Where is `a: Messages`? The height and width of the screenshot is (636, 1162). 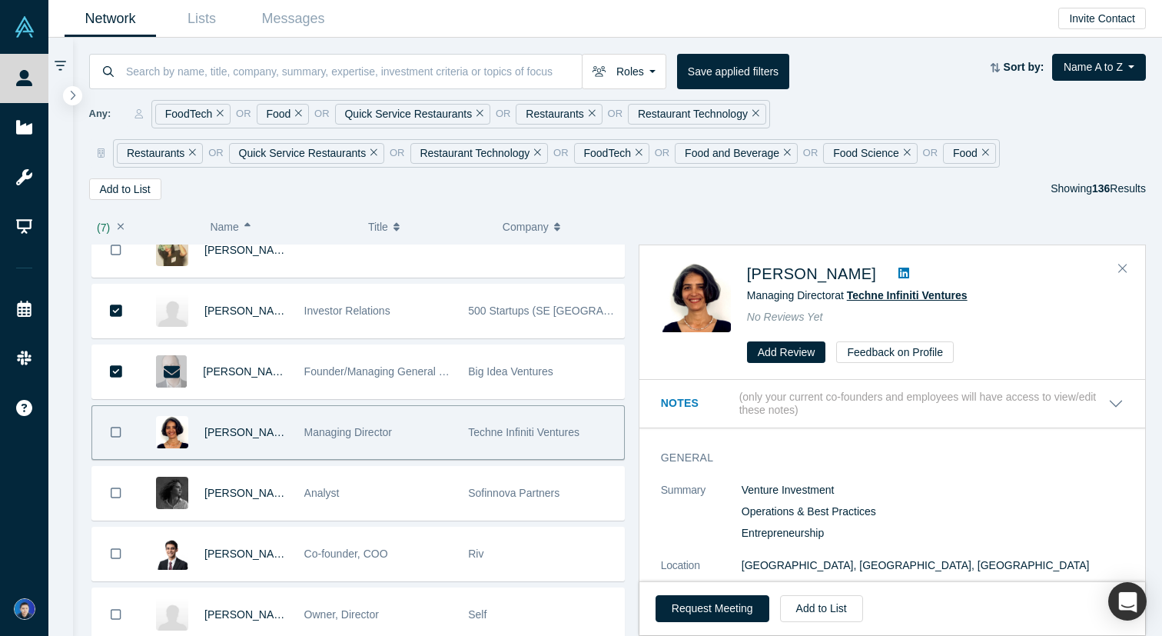
a: Messages is located at coordinates (293, 18).